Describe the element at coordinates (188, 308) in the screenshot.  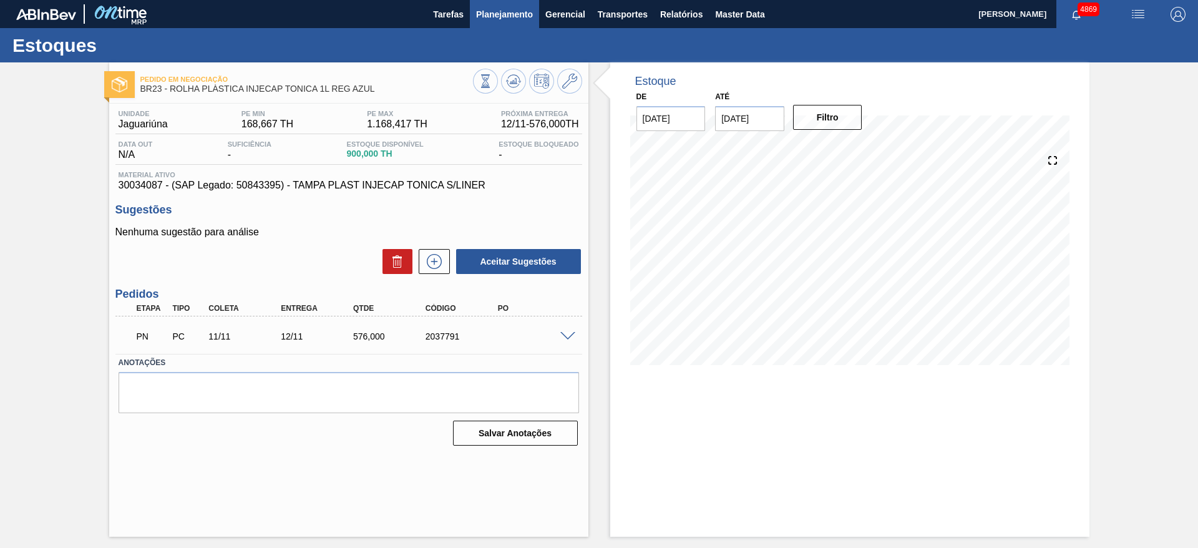
I see `div: Tipo` at that location.